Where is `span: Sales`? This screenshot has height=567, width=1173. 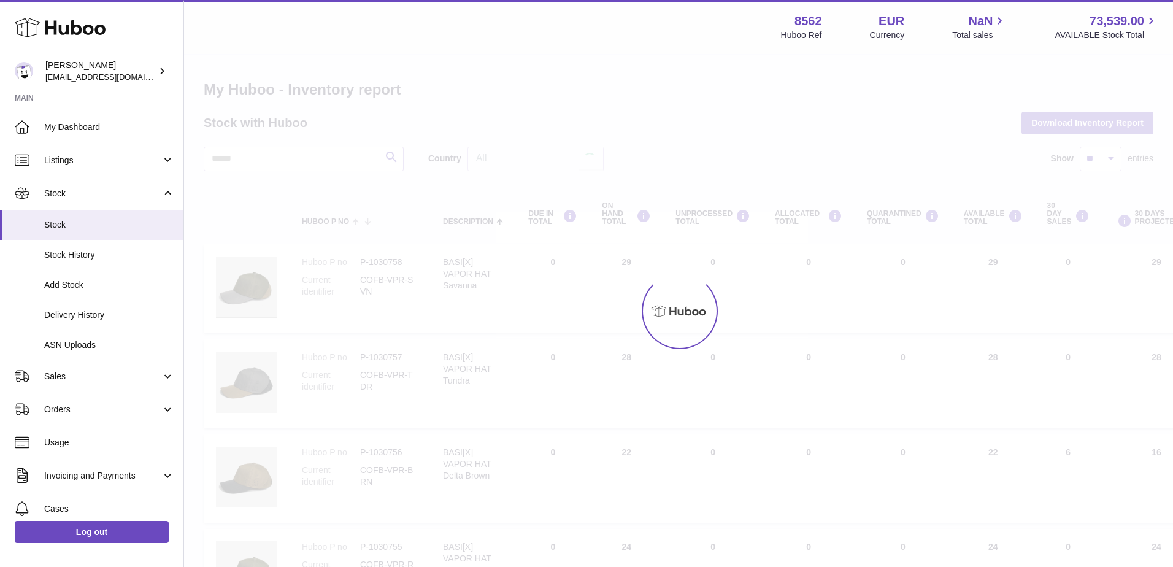 span: Sales is located at coordinates (102, 376).